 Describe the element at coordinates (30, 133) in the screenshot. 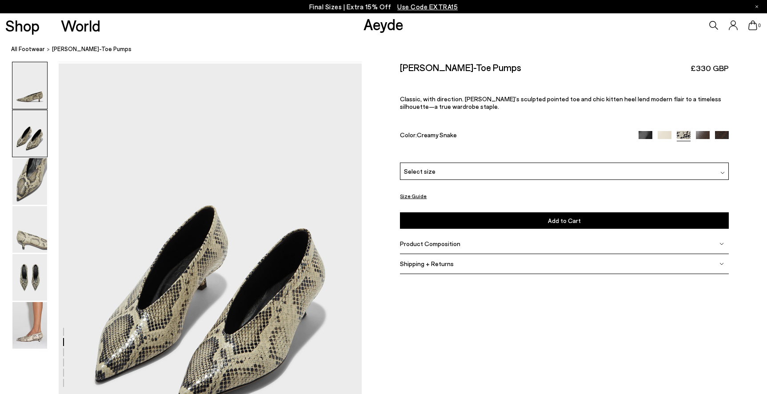

I see `img: Clara Pointed-Toe Pumps - Image 2` at that location.